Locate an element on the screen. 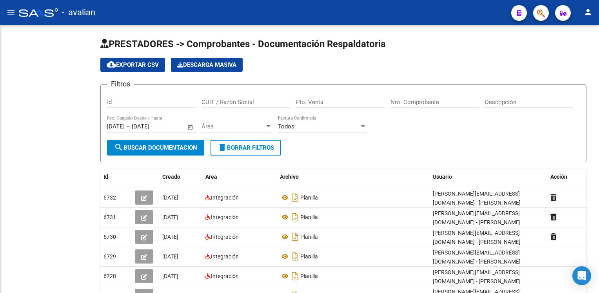  h3: Filtros is located at coordinates (120, 84).